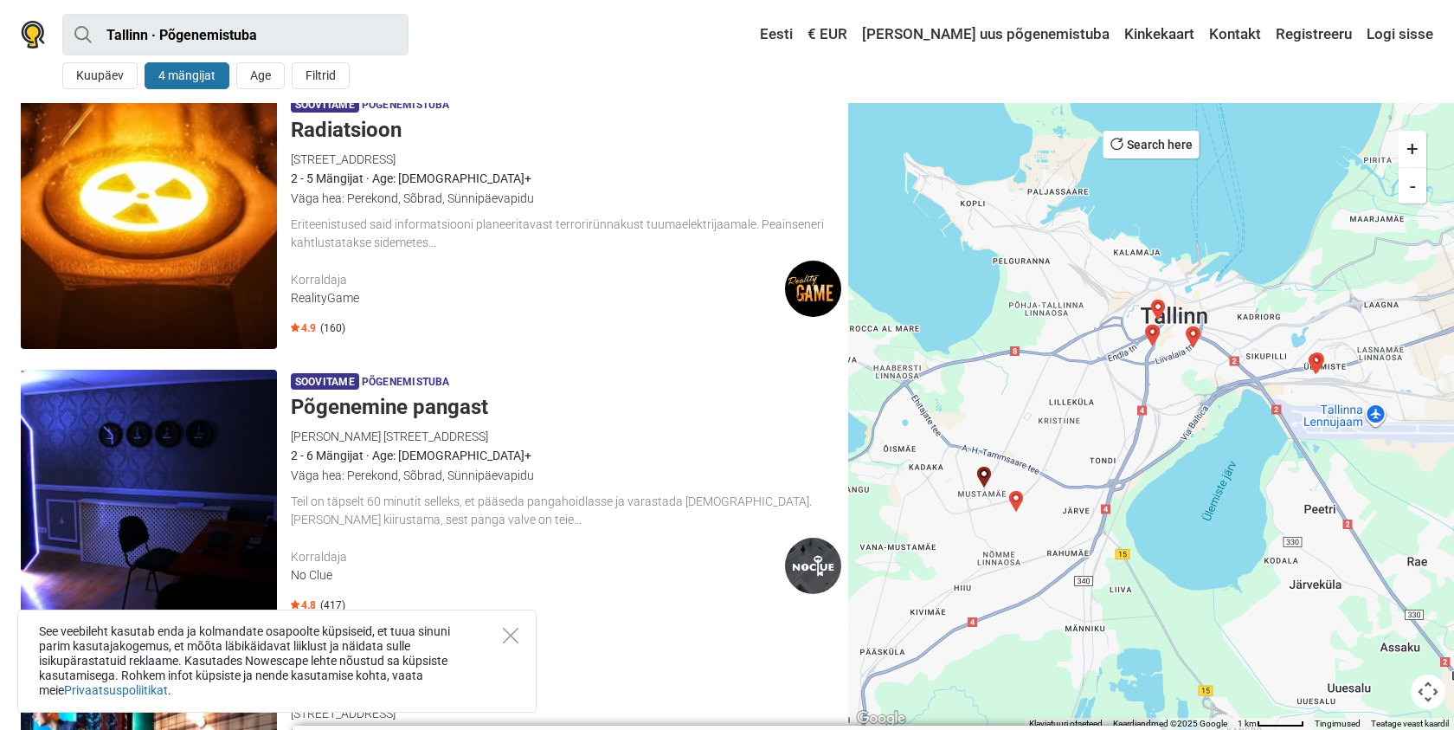 Image resolution: width=1454 pixels, height=730 pixels. What do you see at coordinates (1235, 35) in the screenshot?
I see `a: Kontakt` at bounding box center [1235, 35].